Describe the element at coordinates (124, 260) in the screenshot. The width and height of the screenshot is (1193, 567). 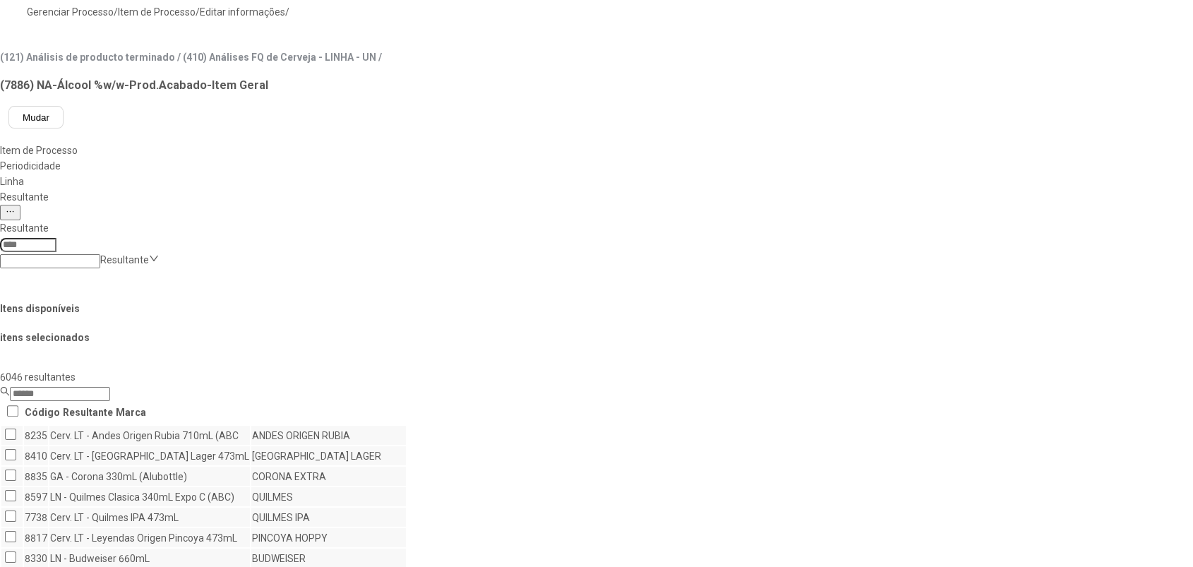
I see `nz-select-placeholder: Resultante` at that location.